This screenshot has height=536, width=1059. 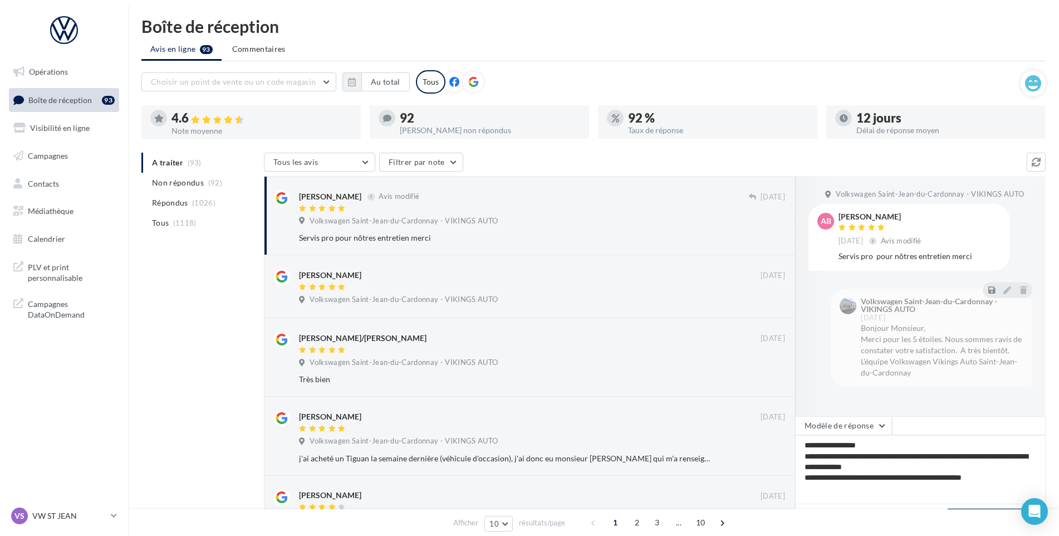 What do you see at coordinates (946, 118) in the screenshot?
I see `div: 12 jours` at bounding box center [946, 118].